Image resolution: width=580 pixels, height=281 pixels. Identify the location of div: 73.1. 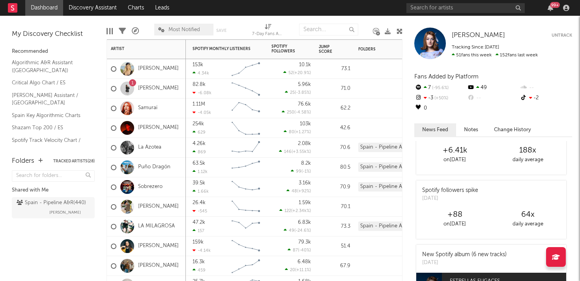
(334, 69).